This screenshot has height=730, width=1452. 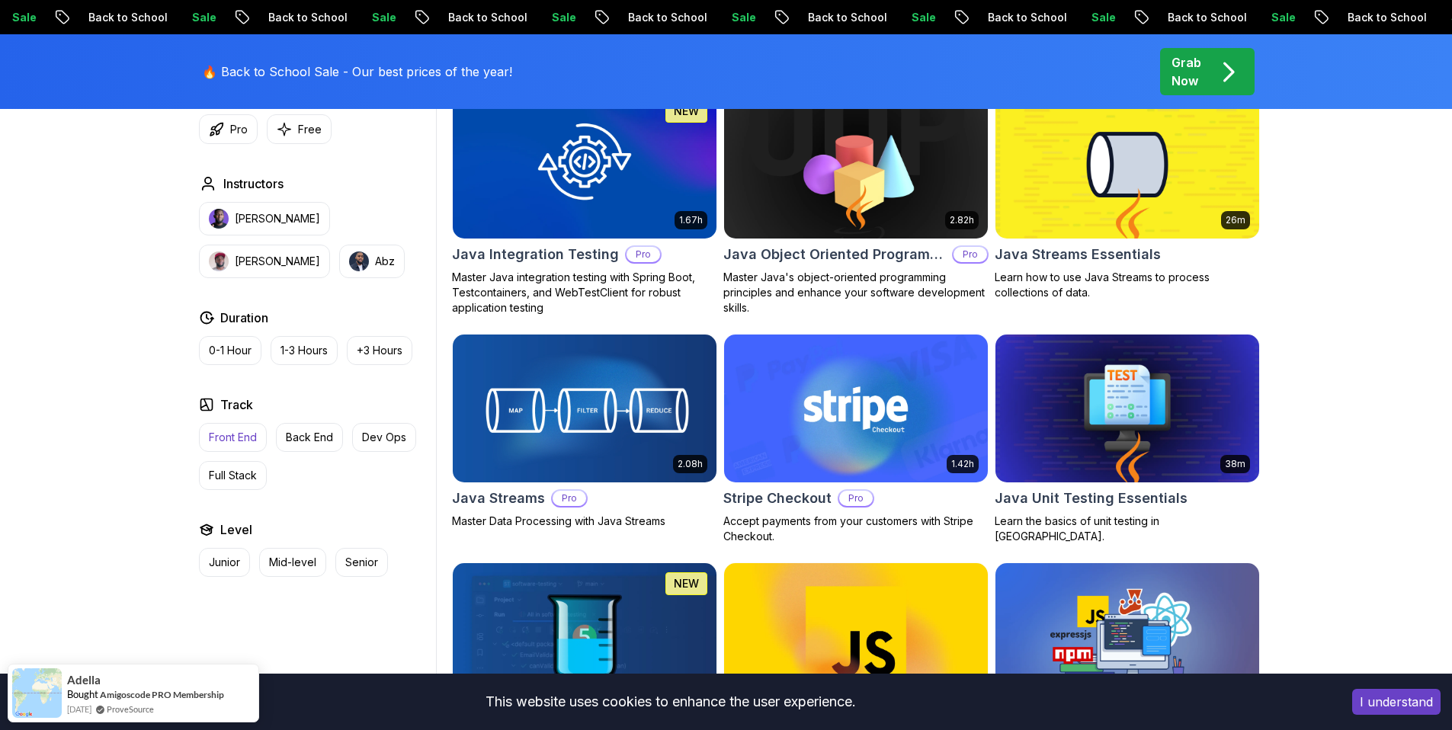 What do you see at coordinates (299, 129) in the screenshot?
I see `button: Free` at bounding box center [299, 129].